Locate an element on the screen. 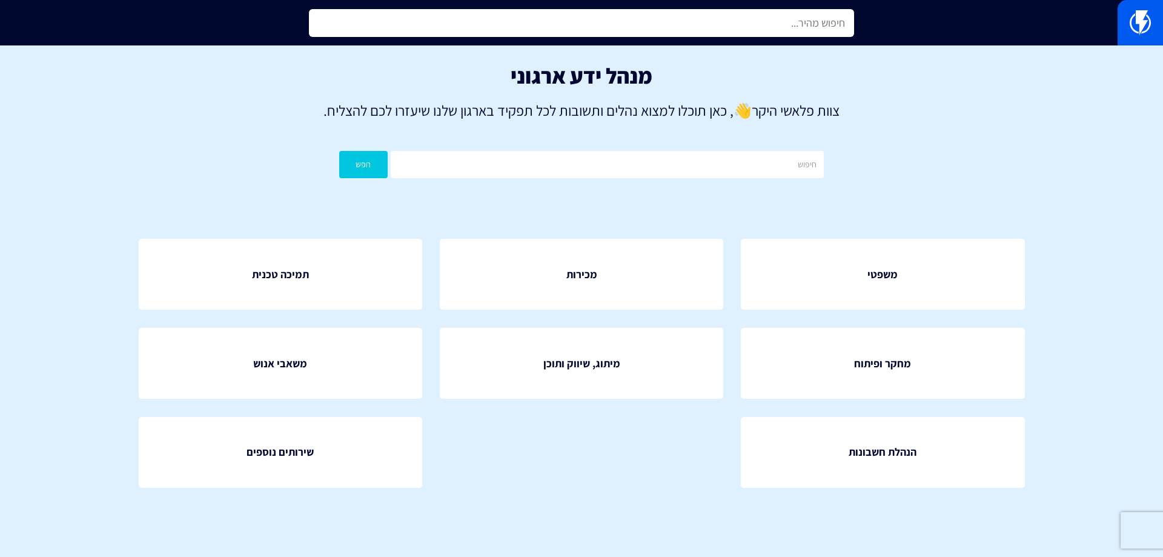 The height and width of the screenshot is (557, 1163). a: שירותים נוספים is located at coordinates (280, 452).